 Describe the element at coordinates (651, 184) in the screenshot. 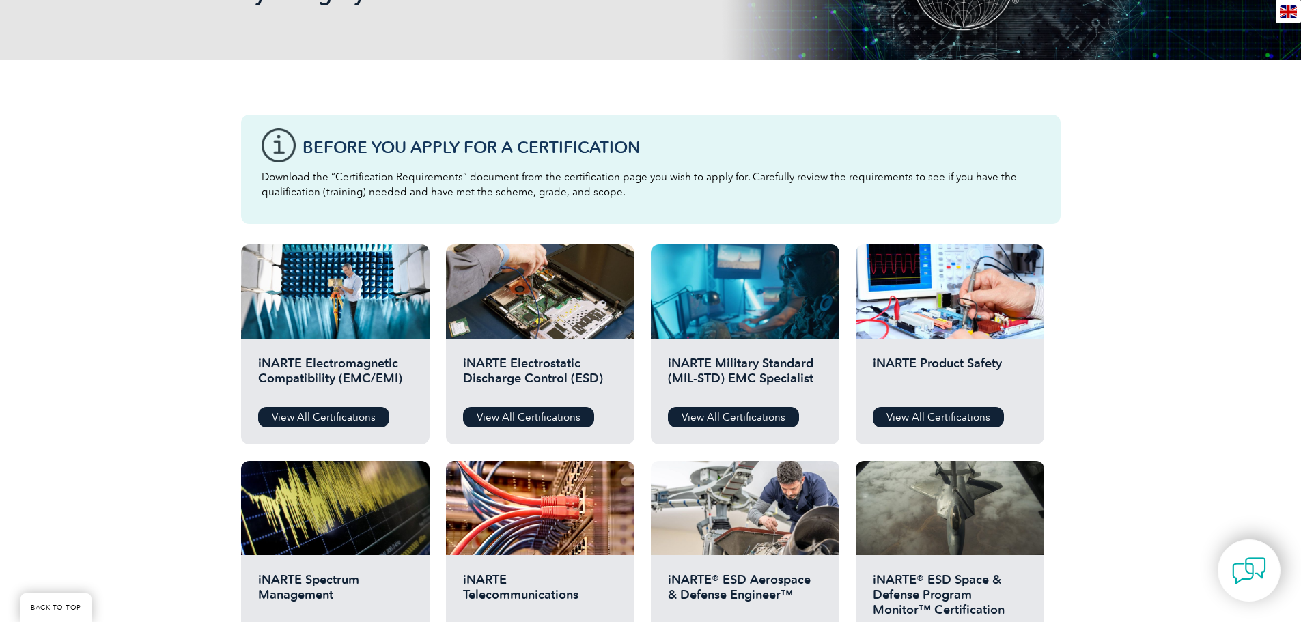

I see `p: Download the “Certification Requirements” document from the certification page you wish to apply ...` at that location.